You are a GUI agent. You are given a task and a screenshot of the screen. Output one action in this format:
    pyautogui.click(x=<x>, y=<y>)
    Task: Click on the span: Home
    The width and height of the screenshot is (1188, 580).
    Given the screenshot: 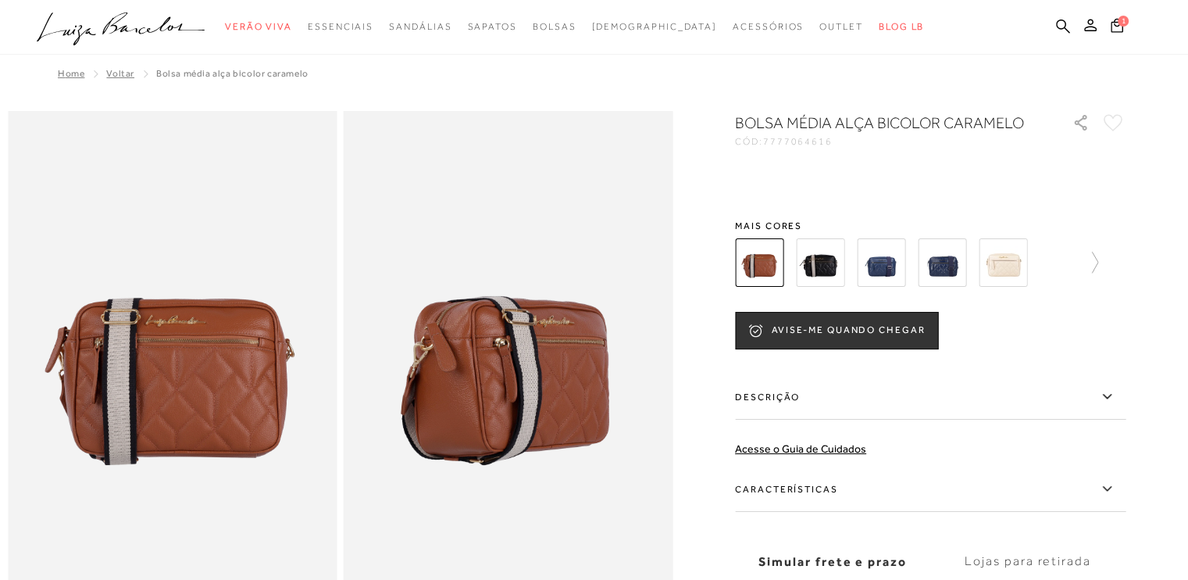 What is the action you would take?
    pyautogui.click(x=71, y=73)
    